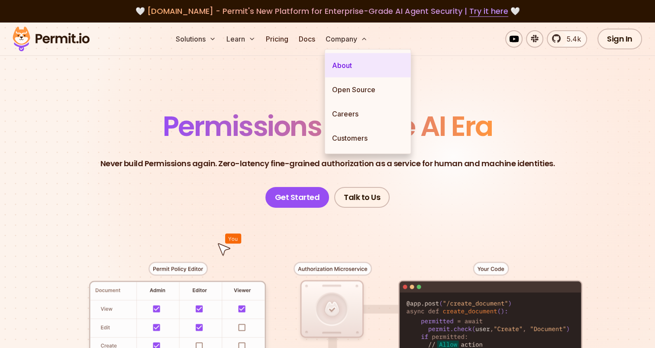 The width and height of the screenshot is (655, 348). I want to click on button: Solutions, so click(196, 39).